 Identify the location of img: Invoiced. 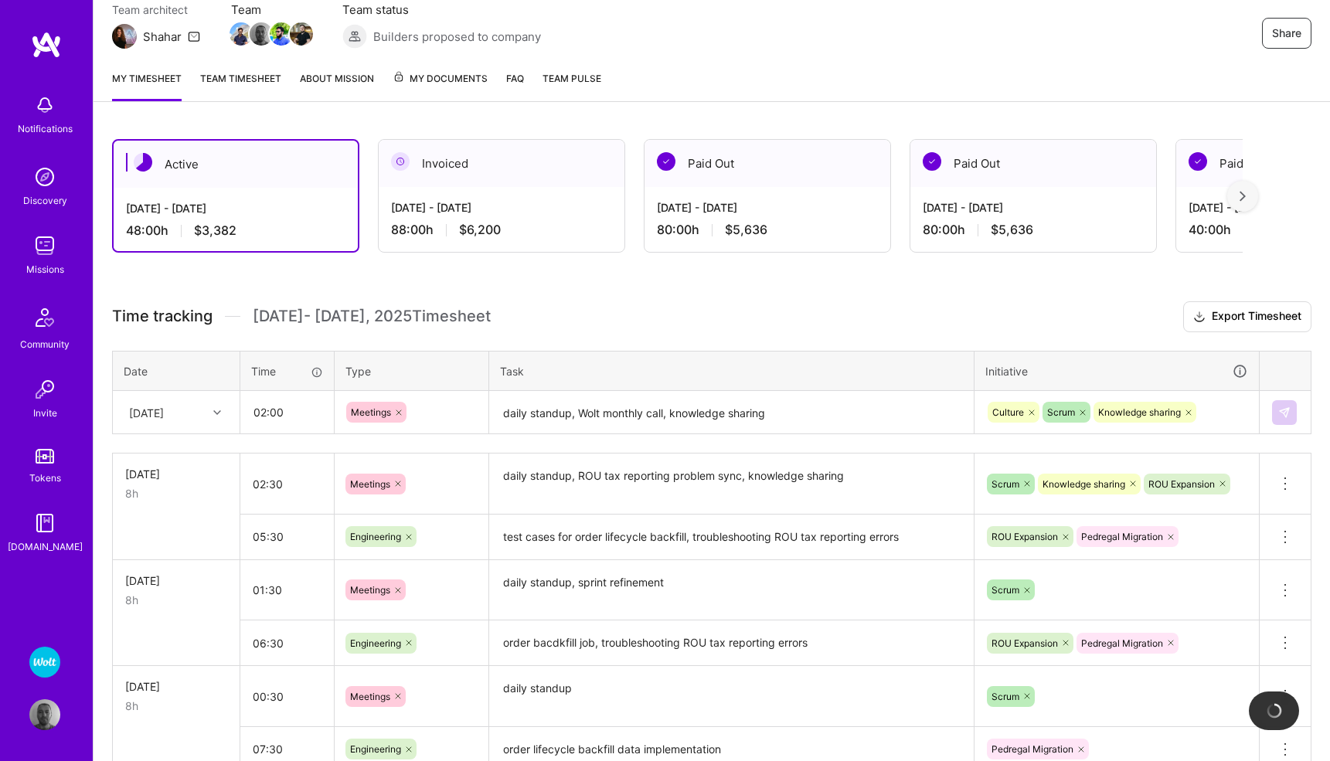
(400, 161).